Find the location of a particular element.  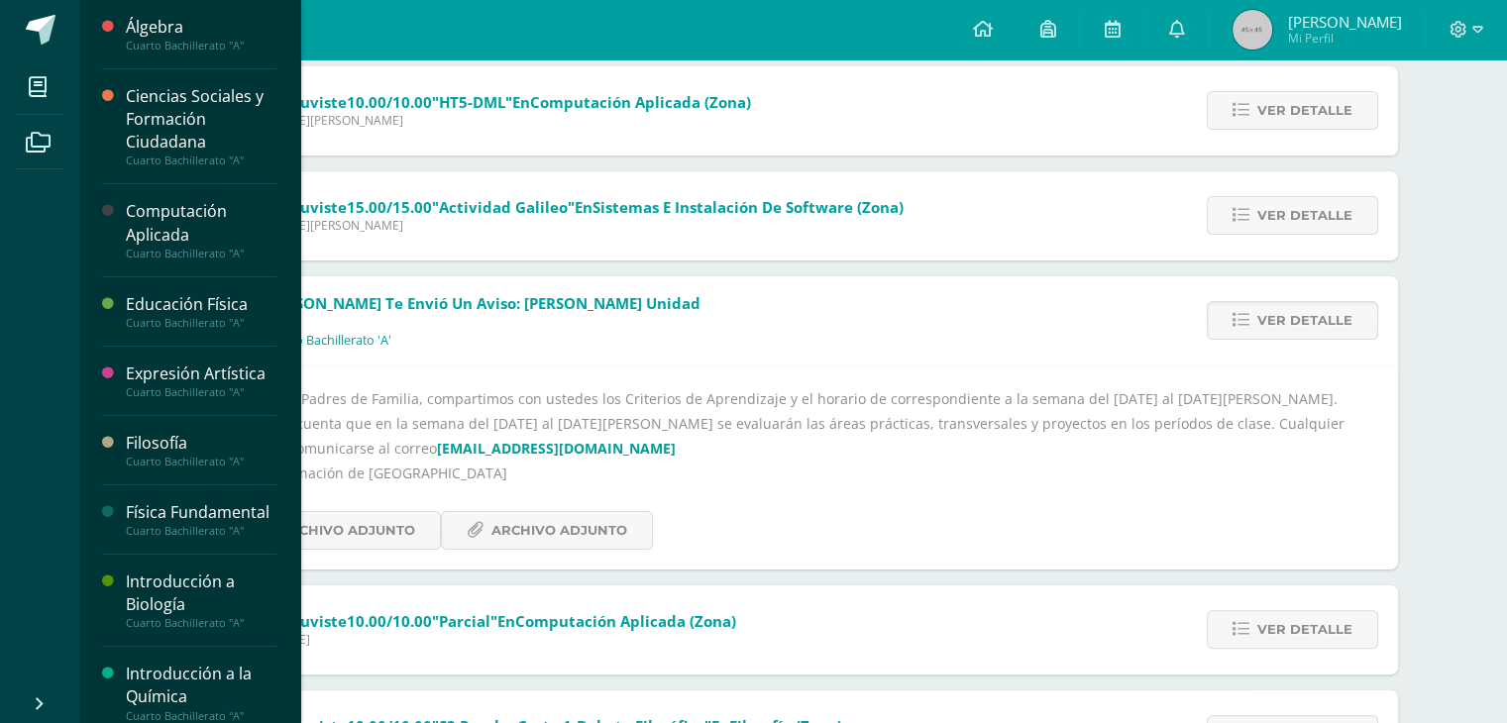

a: Computación AplicadaCuarto Bachillerato "A" is located at coordinates (201, 230).